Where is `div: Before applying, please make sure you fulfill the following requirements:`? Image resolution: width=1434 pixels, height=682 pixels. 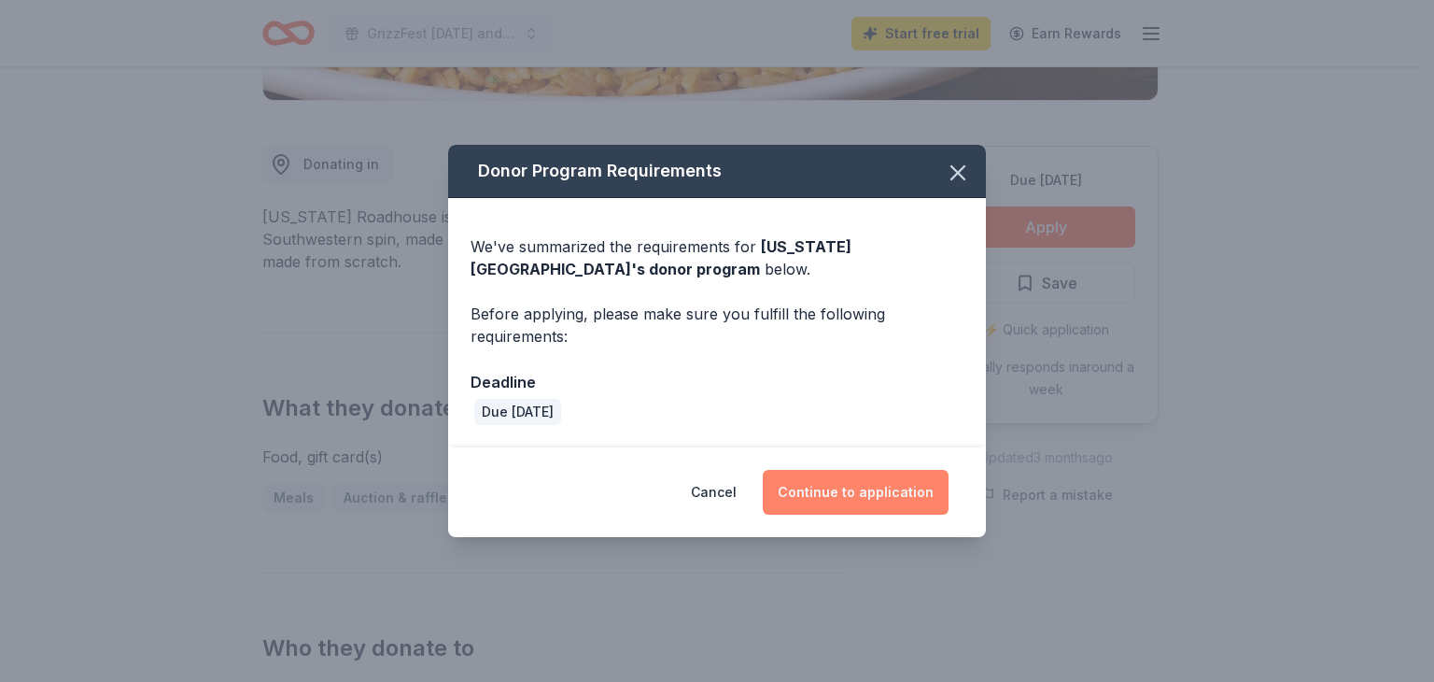
div: Before applying, please make sure you fulfill the following requirements: is located at coordinates (717, 325).